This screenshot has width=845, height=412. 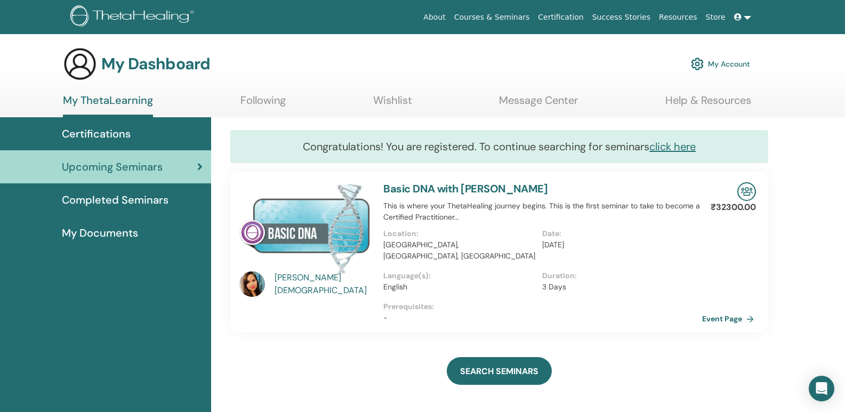 What do you see at coordinates (542, 307) in the screenshot?
I see `p: Prerequisites :` at bounding box center [542, 307].